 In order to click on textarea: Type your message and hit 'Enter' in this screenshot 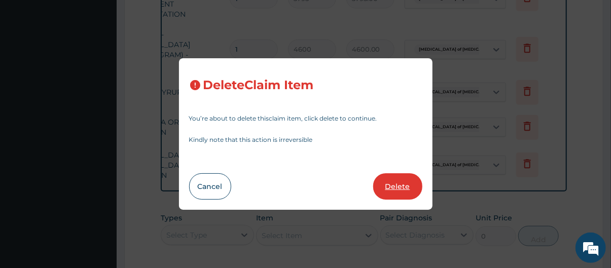, I will do `click(99, 187)`.